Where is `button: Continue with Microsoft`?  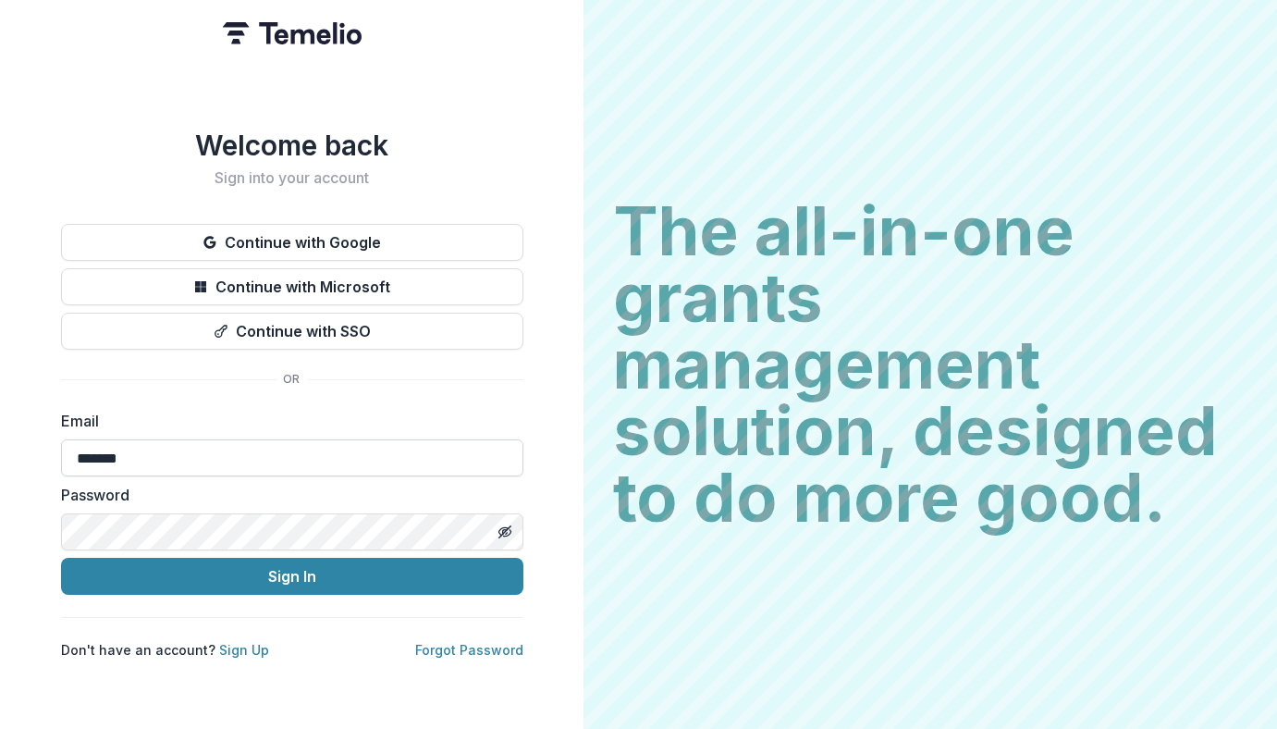
button: Continue with Microsoft is located at coordinates (292, 287).